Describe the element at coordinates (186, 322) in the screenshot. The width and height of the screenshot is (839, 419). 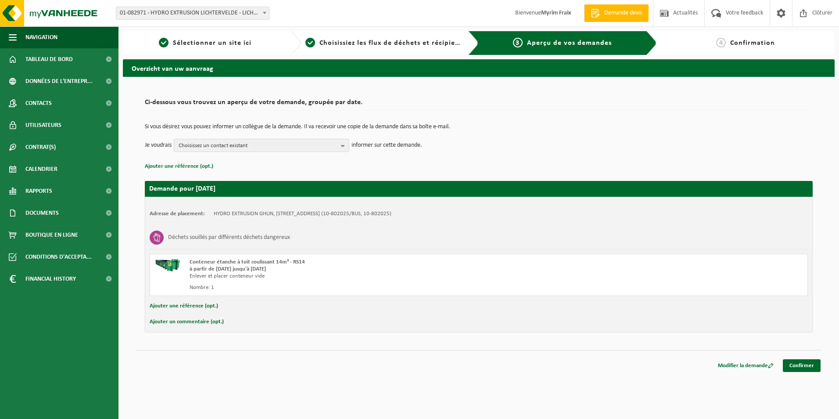
I see `button: Ajouter un commentaire (opt.)` at that location.